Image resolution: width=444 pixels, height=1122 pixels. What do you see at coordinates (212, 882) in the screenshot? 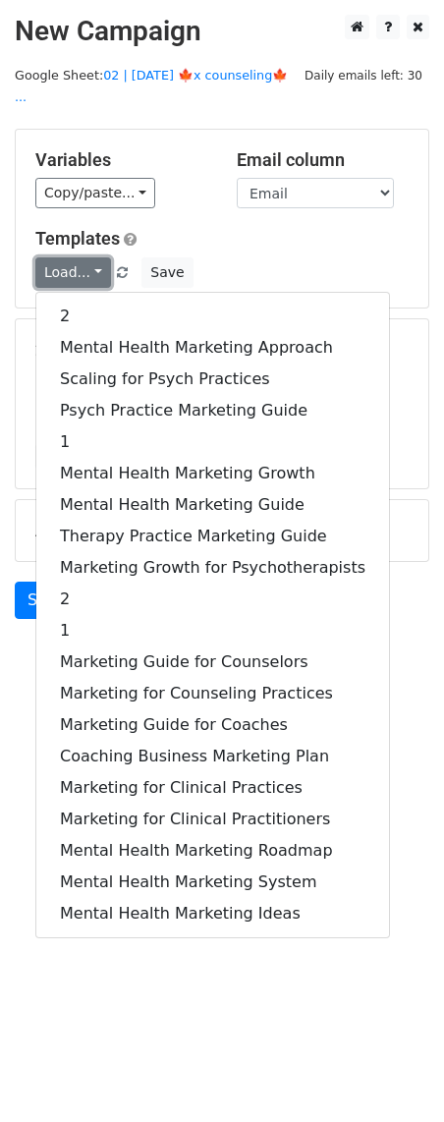
I see `a: Mental Health Marketing System` at bounding box center [212, 882].